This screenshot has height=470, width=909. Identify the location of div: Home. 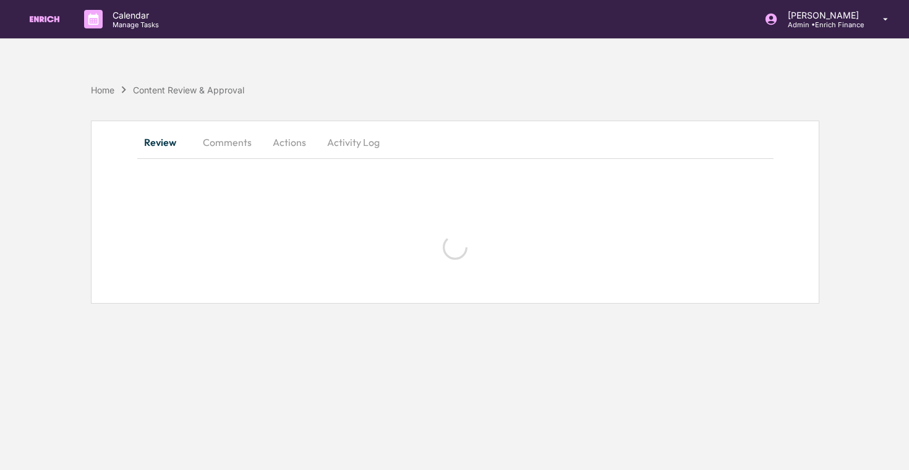
(103, 90).